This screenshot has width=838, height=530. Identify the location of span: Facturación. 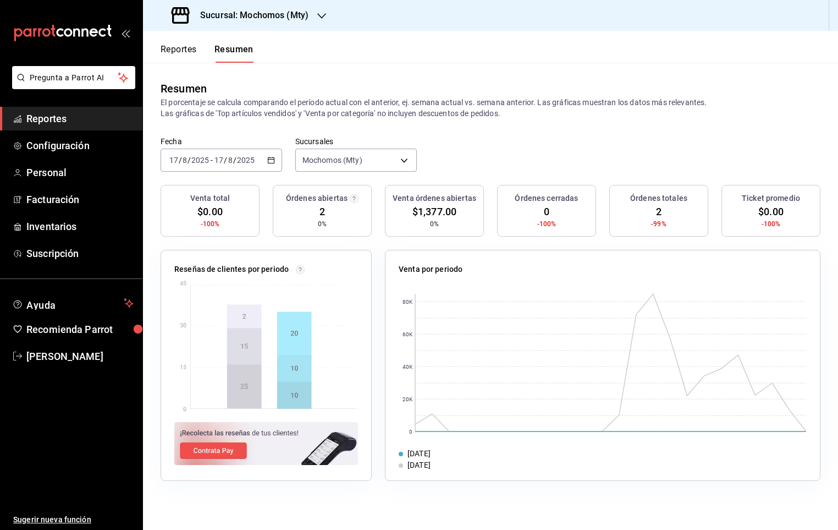
(80, 199).